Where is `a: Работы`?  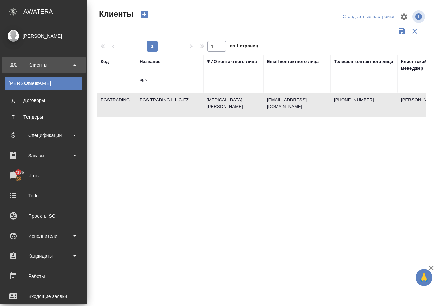
a: Работы is located at coordinates (44, 276).